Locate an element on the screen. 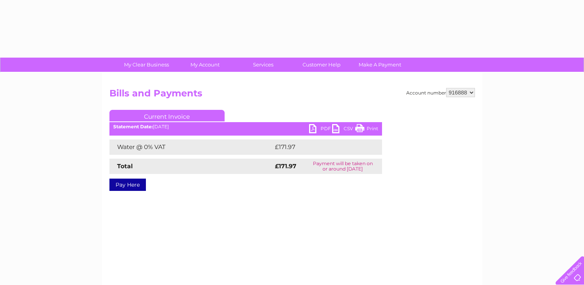  a: Print is located at coordinates (367, 129).